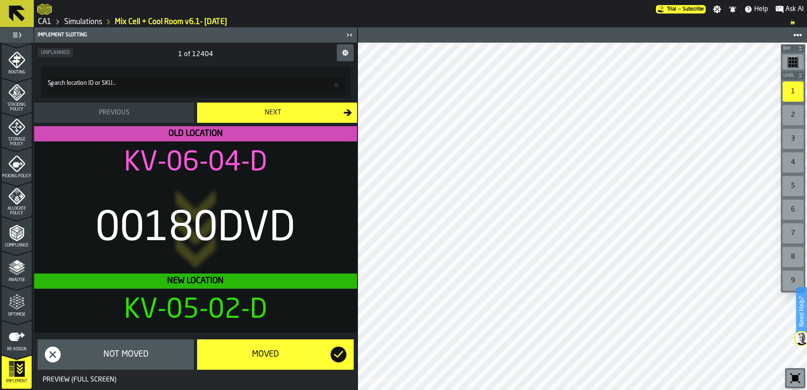  What do you see at coordinates (16, 280) in the screenshot?
I see `span: Analyse` at bounding box center [16, 280].